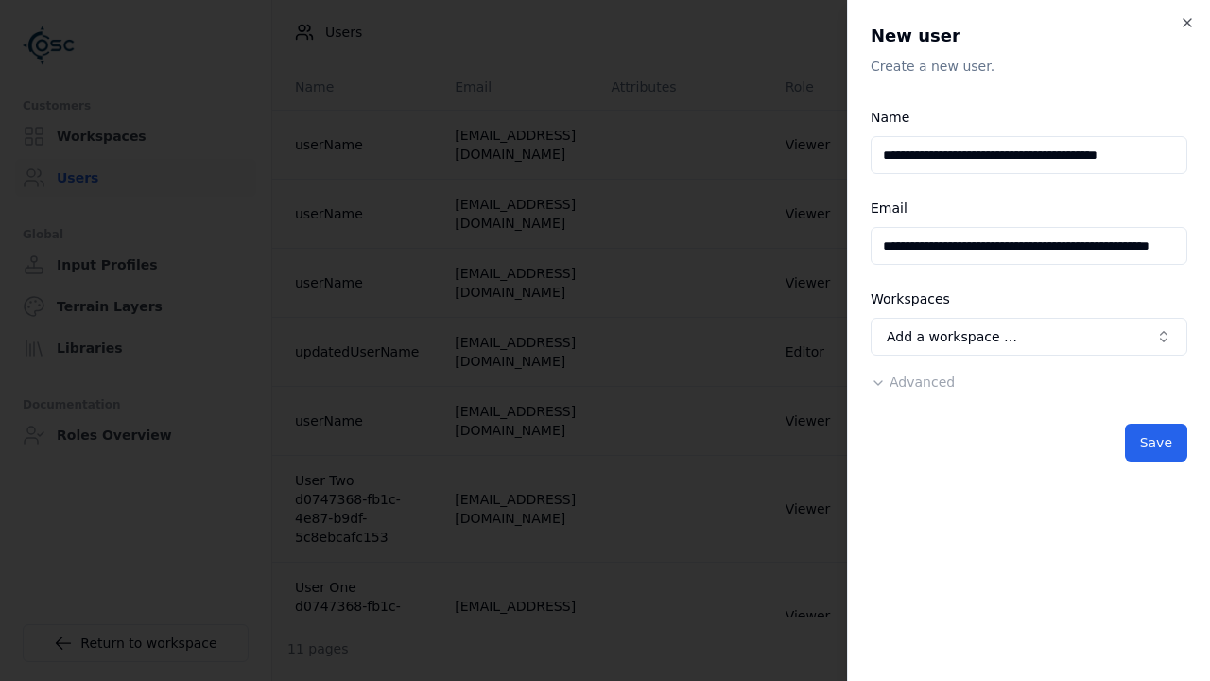 The width and height of the screenshot is (1210, 681). What do you see at coordinates (922, 382) in the screenshot?
I see `span: Advanced` at bounding box center [922, 382].